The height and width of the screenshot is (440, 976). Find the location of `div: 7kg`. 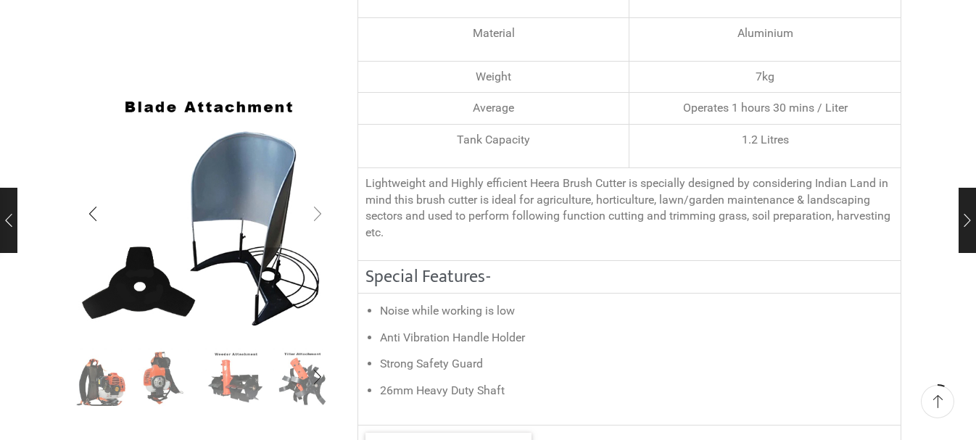

div: 7kg is located at coordinates (765, 77).